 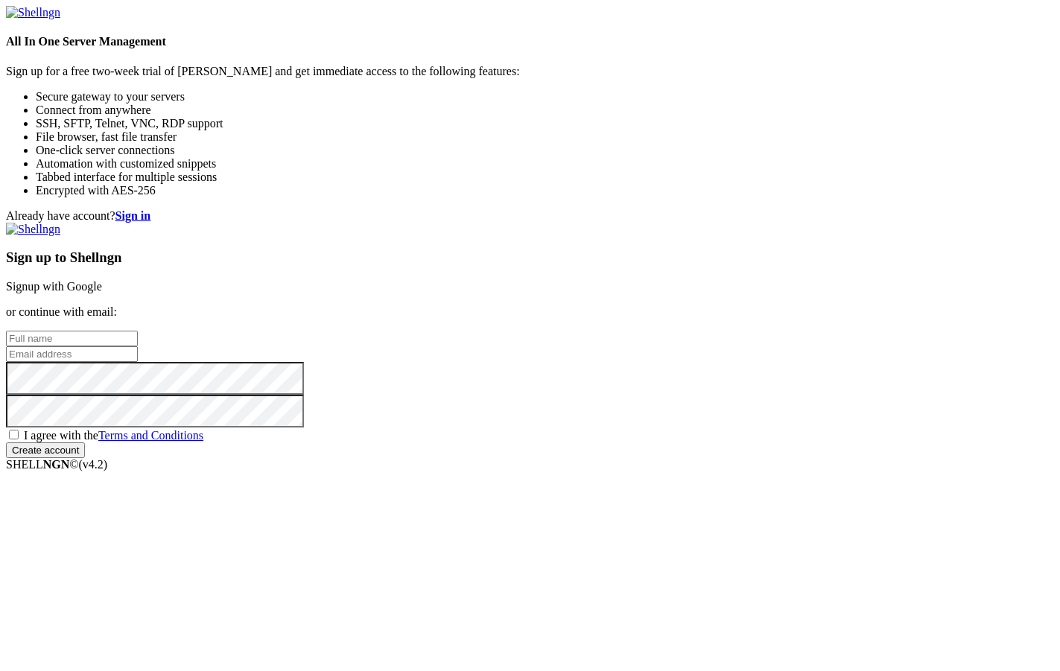 I want to click on a: Sign in, so click(x=133, y=215).